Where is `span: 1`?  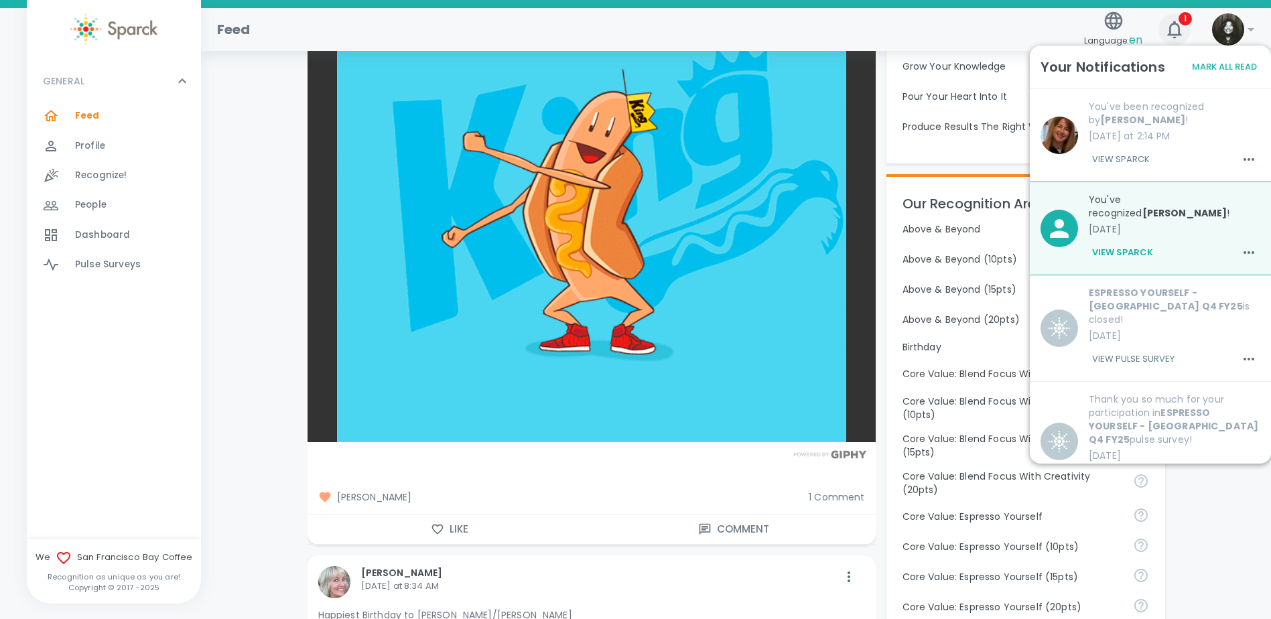
span: 1 is located at coordinates (1186, 19).